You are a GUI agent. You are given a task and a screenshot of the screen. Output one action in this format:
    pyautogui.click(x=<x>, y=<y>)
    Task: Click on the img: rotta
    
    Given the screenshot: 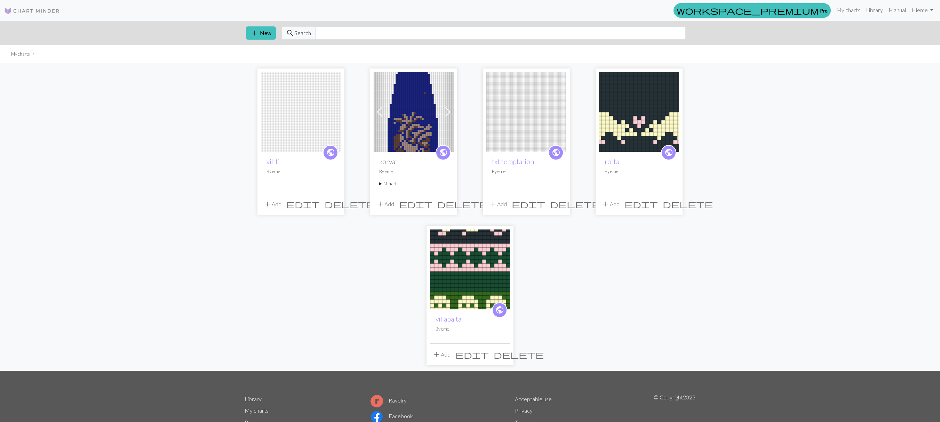 What is the action you would take?
    pyautogui.click(x=639, y=112)
    